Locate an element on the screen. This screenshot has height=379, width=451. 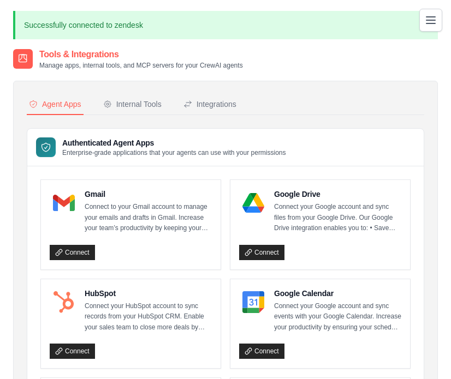
p: Manage apps, internal tools, and MCP servers for your CrewAI agents is located at coordinates (141, 65).